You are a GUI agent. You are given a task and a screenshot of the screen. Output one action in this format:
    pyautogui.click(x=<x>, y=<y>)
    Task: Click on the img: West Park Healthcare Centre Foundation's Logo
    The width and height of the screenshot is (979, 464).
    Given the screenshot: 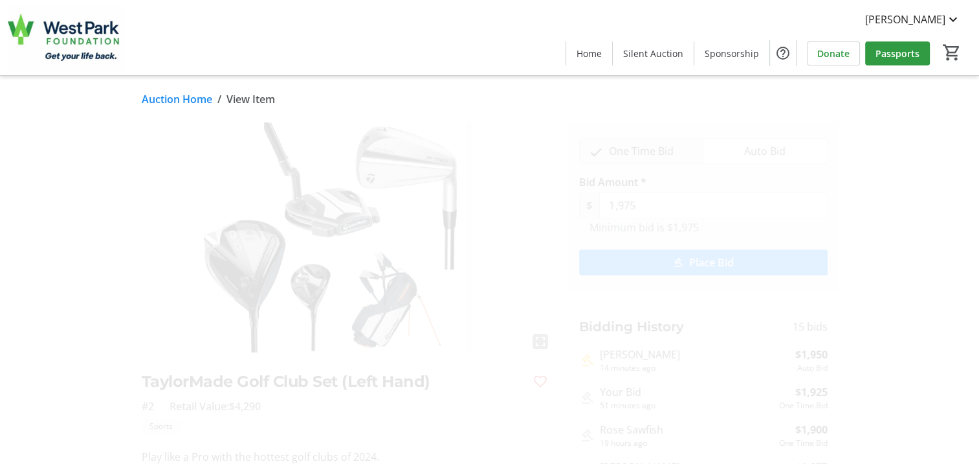 What is the action you would take?
    pyautogui.click(x=65, y=38)
    